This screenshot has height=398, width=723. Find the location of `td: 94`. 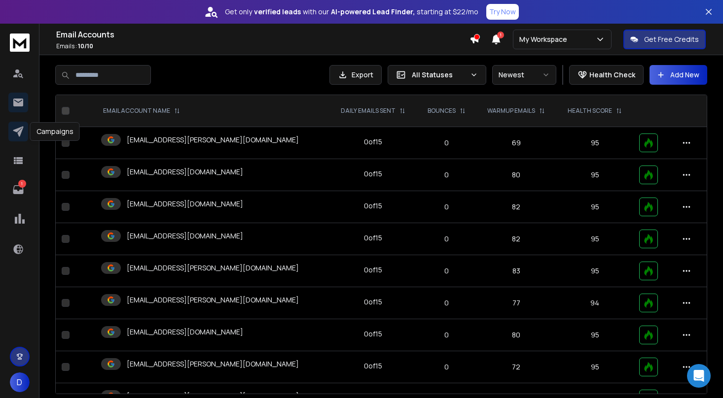

td: 94 is located at coordinates (595, 303).